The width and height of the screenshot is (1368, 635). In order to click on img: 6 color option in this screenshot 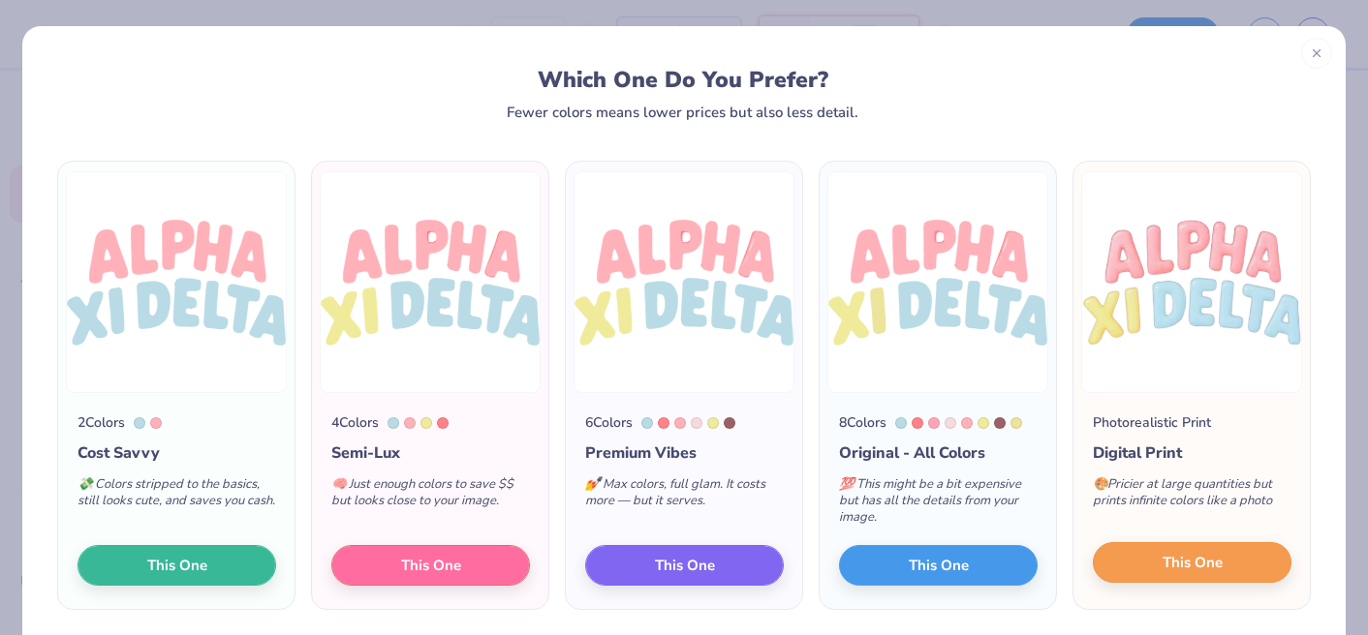, I will do `click(684, 282)`.